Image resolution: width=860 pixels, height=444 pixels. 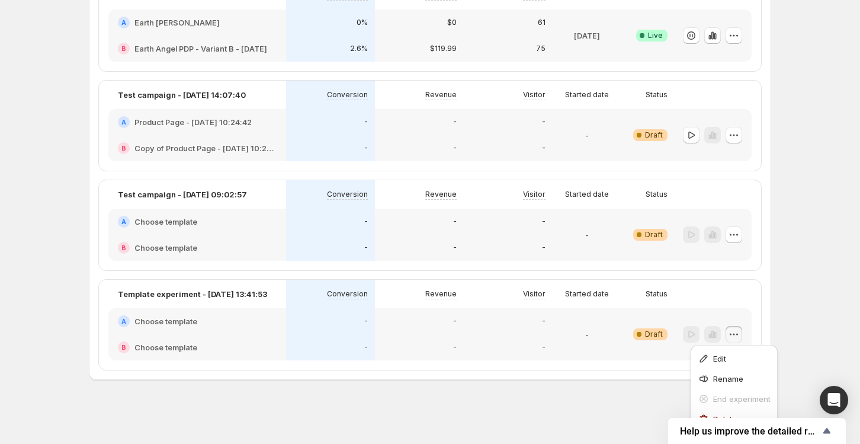 What do you see at coordinates (720, 358) in the screenshot?
I see `span: Edit` at bounding box center [720, 358].